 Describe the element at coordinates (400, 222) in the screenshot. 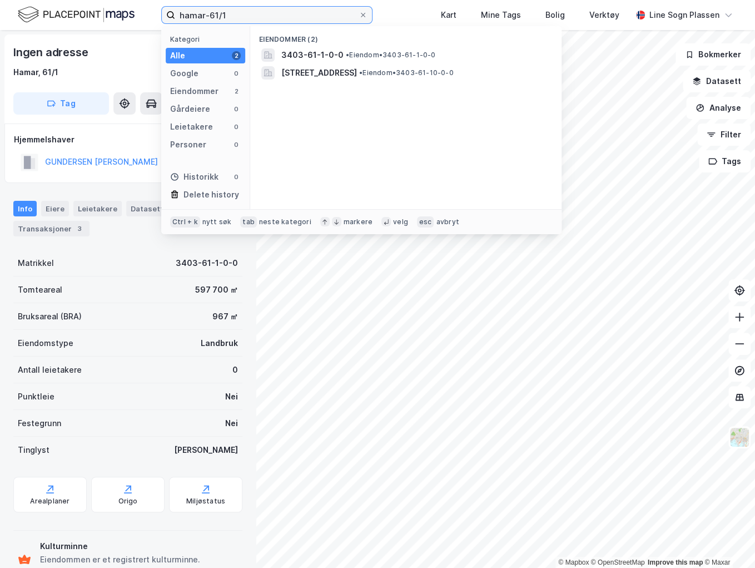

I see `div: velg` at that location.